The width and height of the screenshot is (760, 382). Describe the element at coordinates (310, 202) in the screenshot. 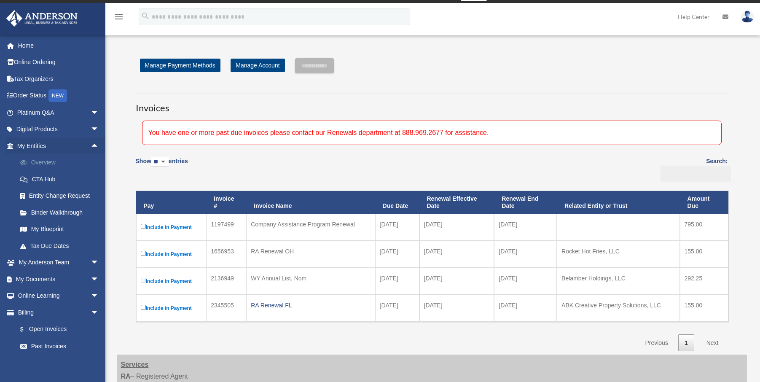

I see `th: Invoice Name: activate to sort column ascending` at that location.